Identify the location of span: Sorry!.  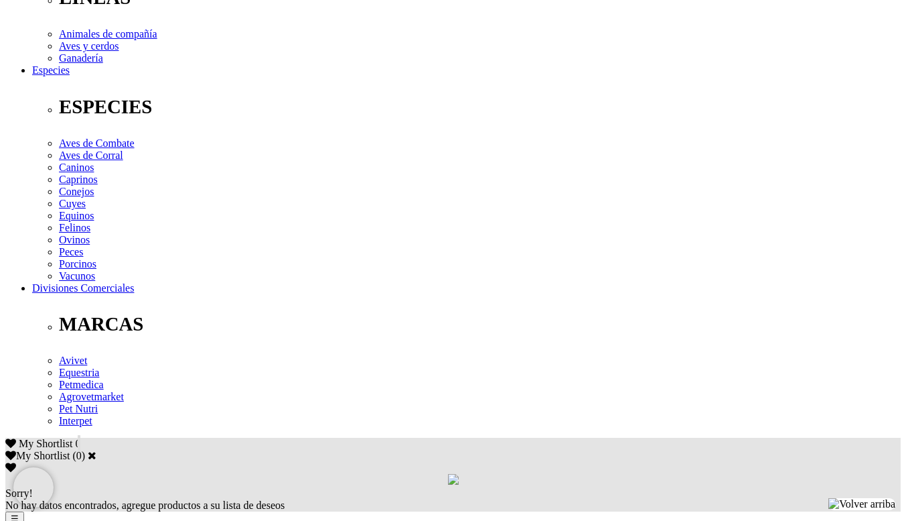
(19, 492).